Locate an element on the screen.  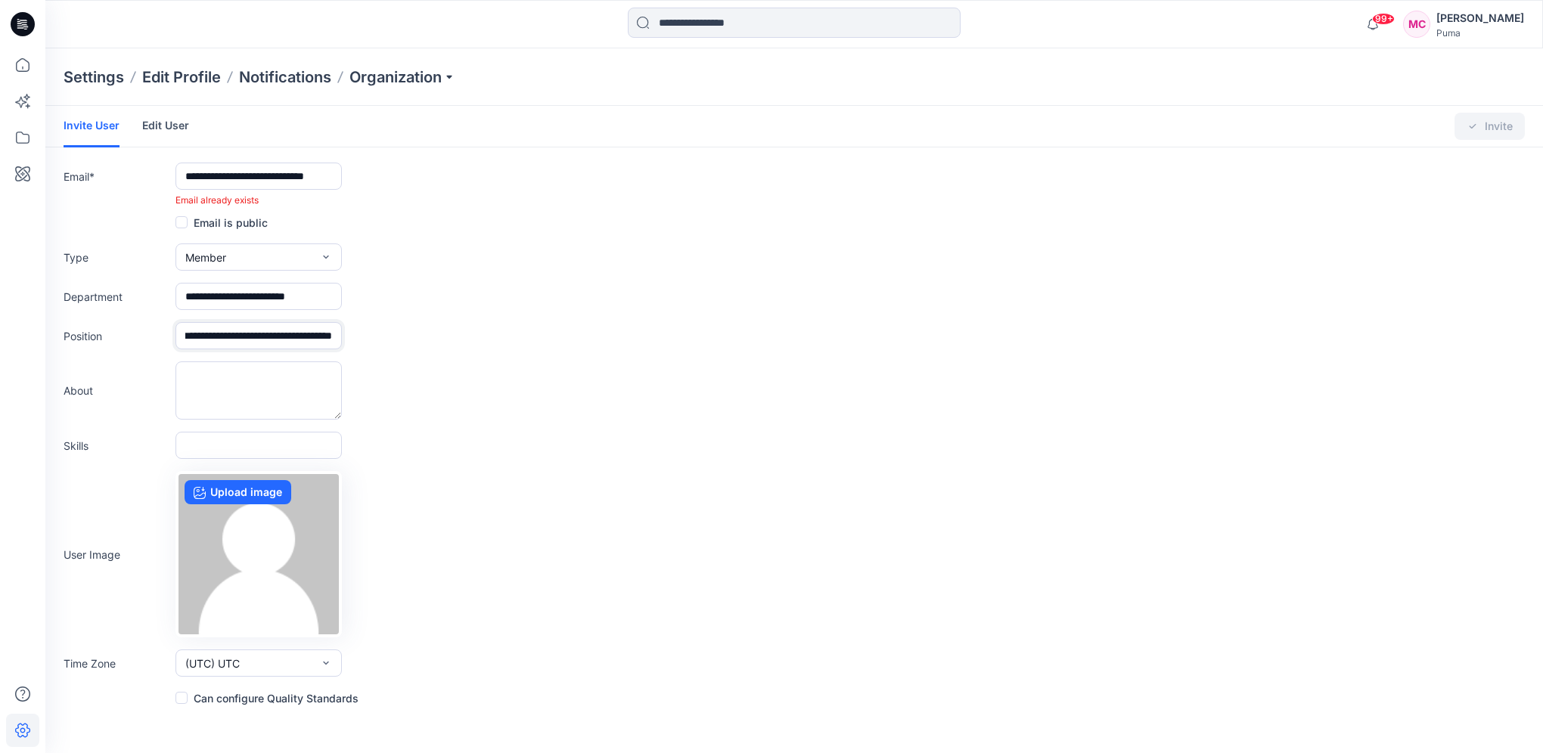
div: Puma is located at coordinates (1480, 33).